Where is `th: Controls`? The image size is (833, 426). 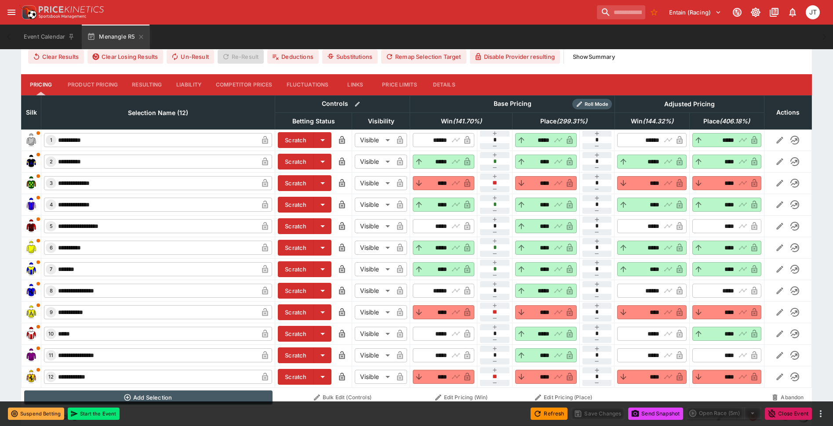
th: Controls is located at coordinates (342, 104).